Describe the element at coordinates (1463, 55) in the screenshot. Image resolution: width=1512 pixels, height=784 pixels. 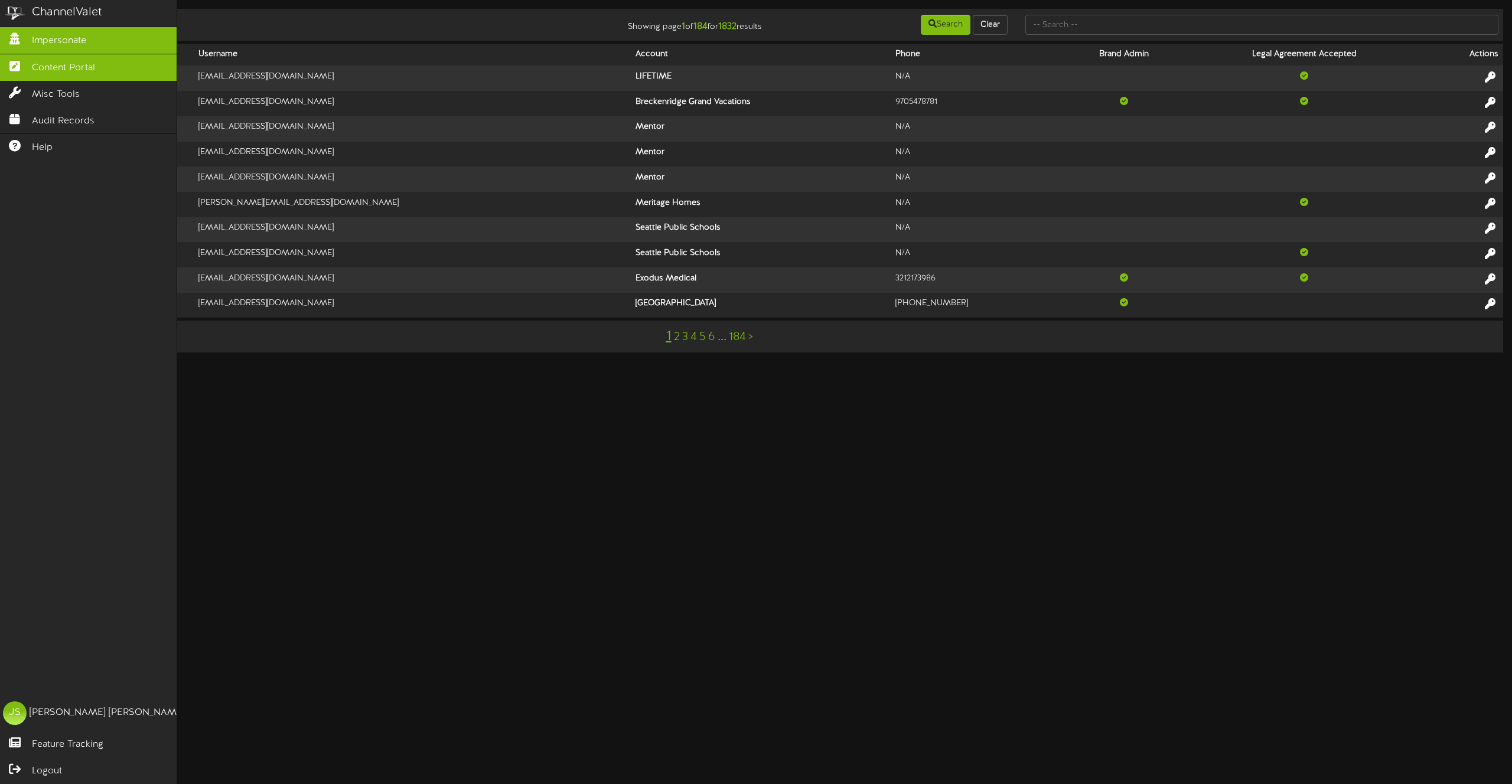
I see `th: Actions` at that location.